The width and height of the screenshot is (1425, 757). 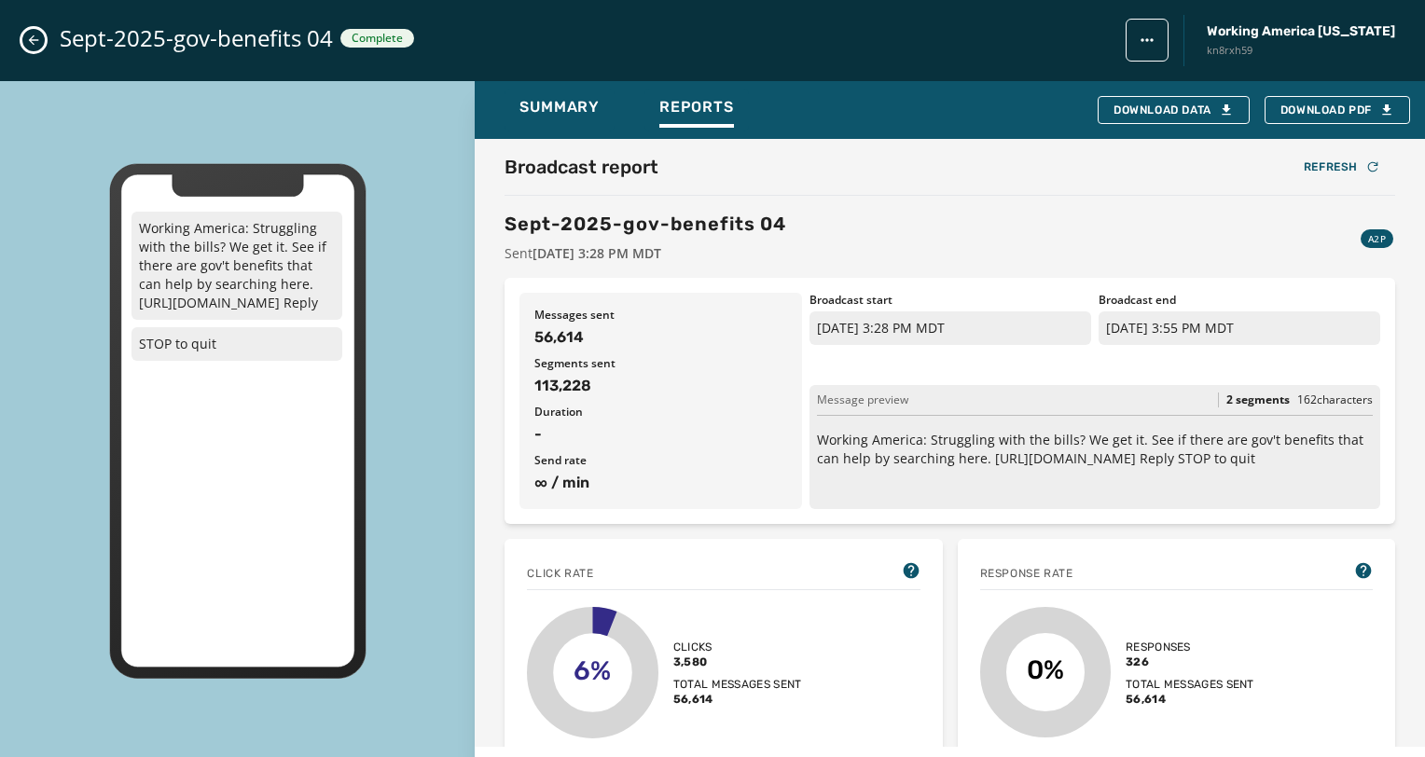 What do you see at coordinates (660, 315) in the screenshot?
I see `span: Messages sent` at bounding box center [660, 315].